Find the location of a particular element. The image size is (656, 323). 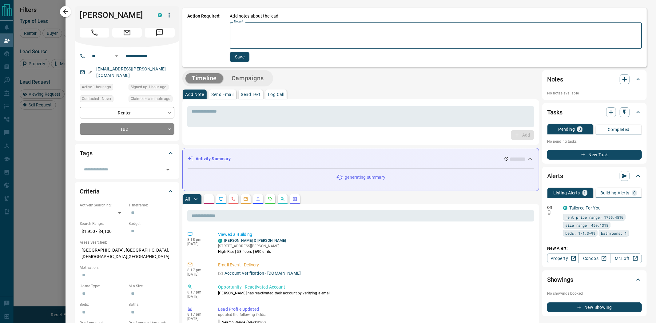

button: New Showing is located at coordinates (594, 307).